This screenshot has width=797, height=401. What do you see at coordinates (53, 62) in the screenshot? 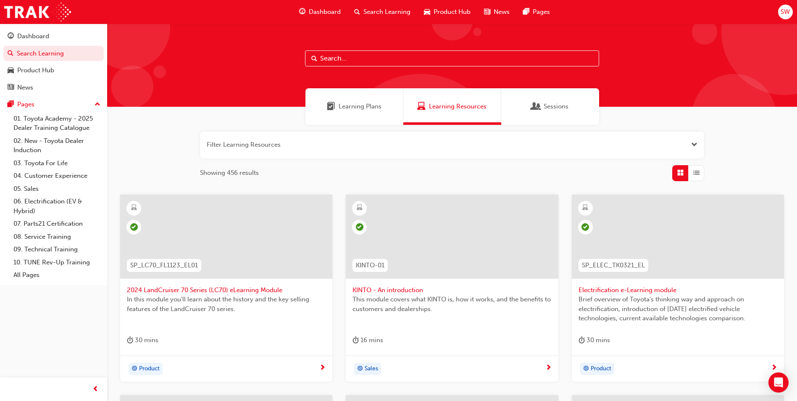
I see `button: DashboardSearch LearningProduct HubNews` at bounding box center [53, 62].